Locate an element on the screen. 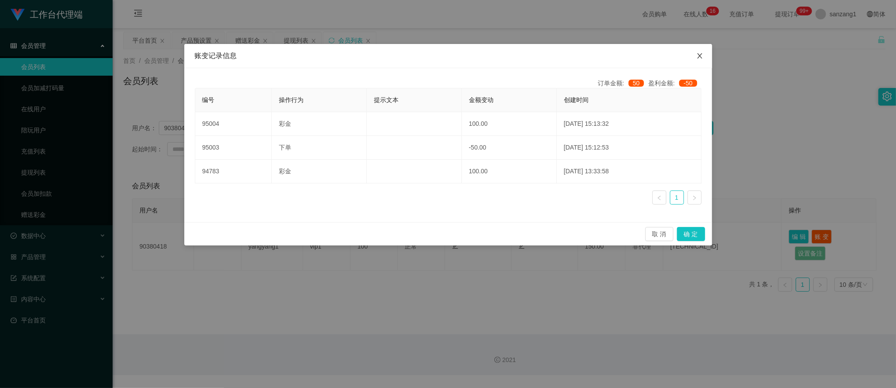  li: 下一页 is located at coordinates (694, 197).